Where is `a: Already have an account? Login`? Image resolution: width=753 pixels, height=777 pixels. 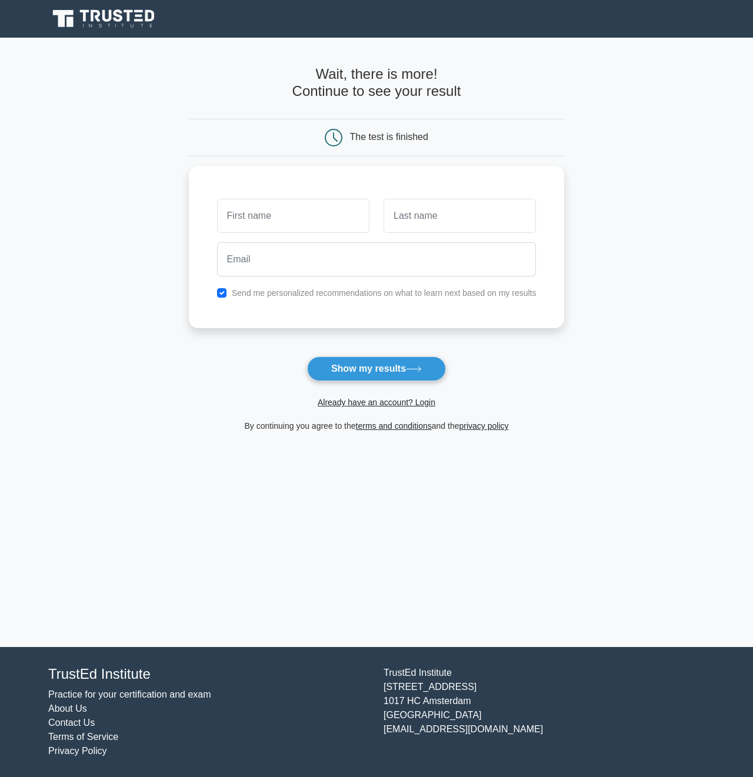
a: Already have an account? Login is located at coordinates (377, 403).